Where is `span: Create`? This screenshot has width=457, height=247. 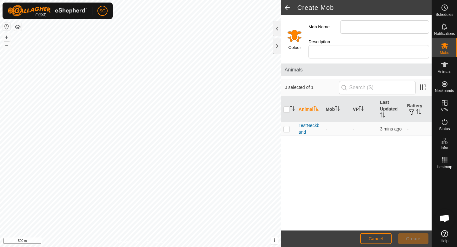 span: Create is located at coordinates (414, 239).